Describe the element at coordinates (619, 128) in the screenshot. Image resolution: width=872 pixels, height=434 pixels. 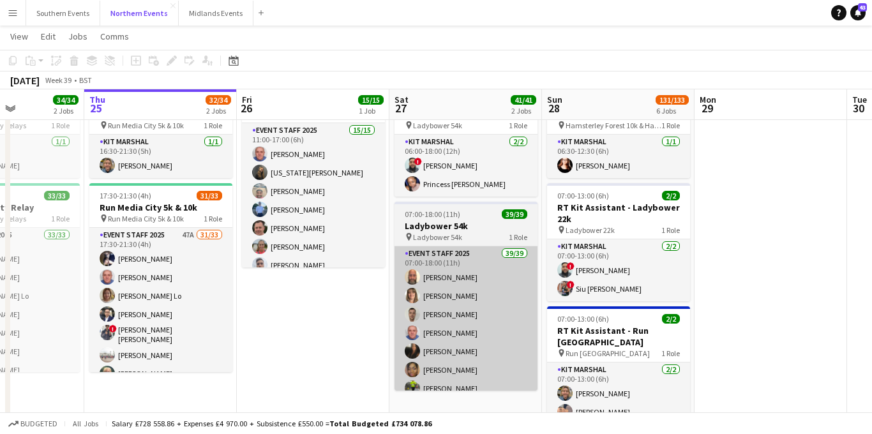
I see `div: 06:30-12:30 (6h)1/1RT Kit Assistant - Hamsterley Forest 10k & Half Marathon Hamsterley Forest 10k...` at that location.